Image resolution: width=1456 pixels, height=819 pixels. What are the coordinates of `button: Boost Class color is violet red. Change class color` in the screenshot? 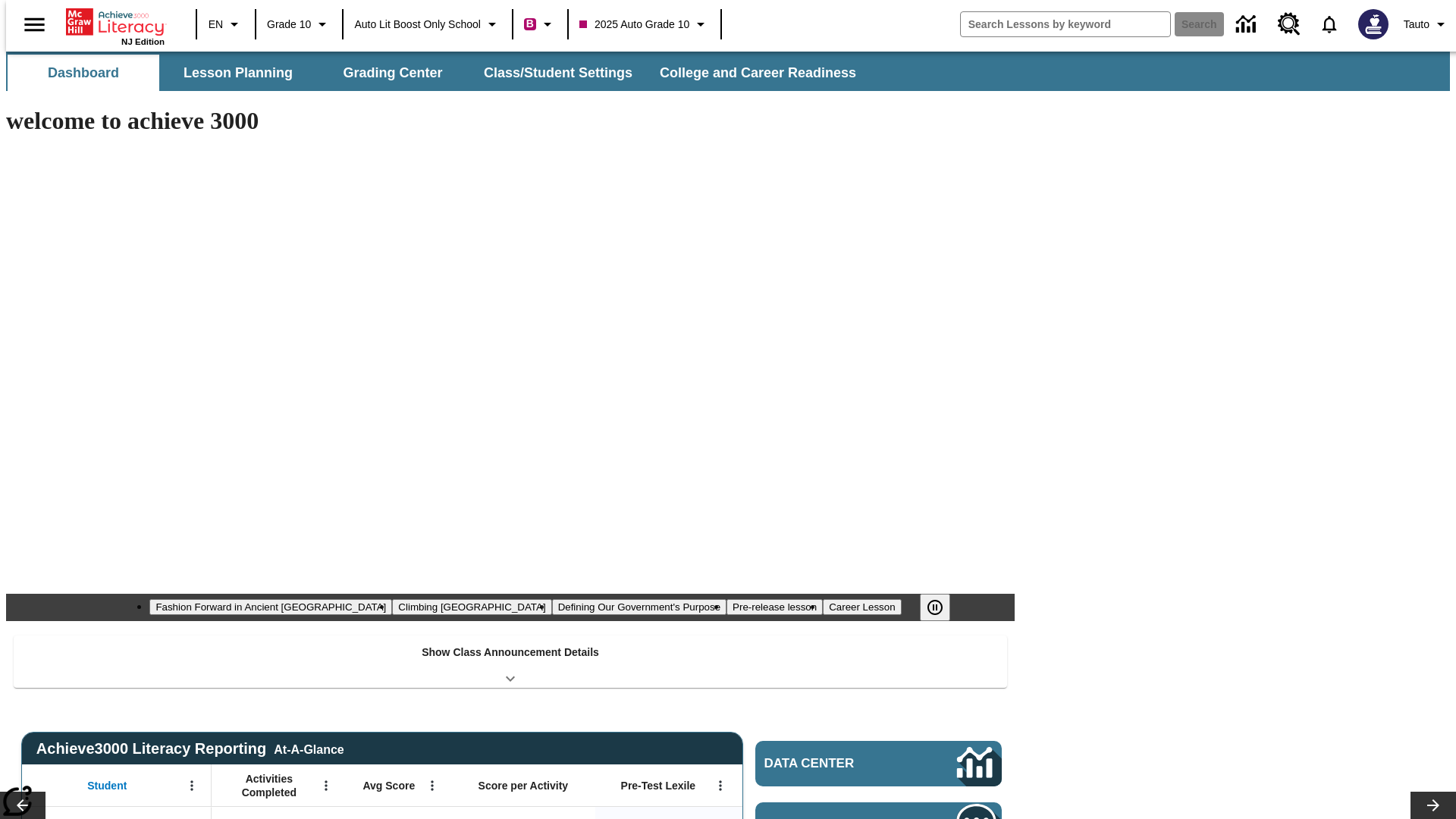 It's located at (540, 24).